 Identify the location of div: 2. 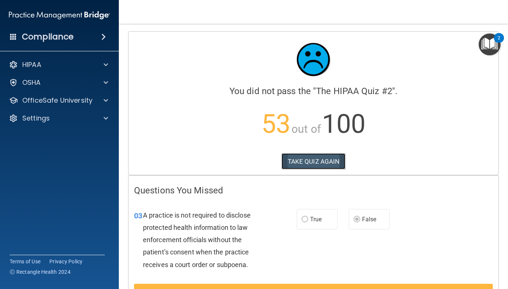
(499, 43).